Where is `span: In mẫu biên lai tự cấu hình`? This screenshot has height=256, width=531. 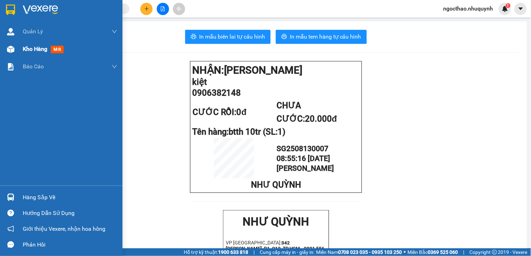 span: In mẫu biên lai tự cấu hình is located at coordinates (232, 36).